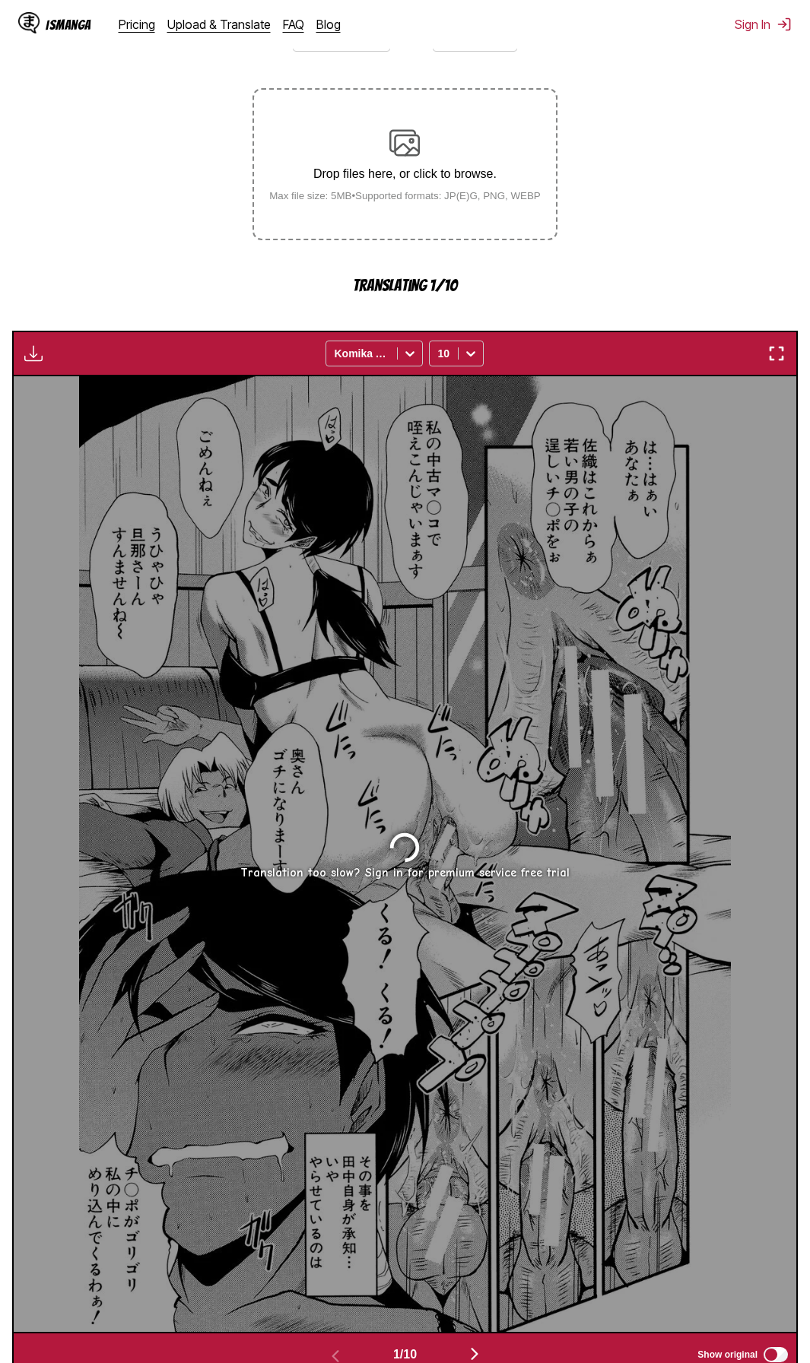  What do you see at coordinates (404, 195) in the screenshot?
I see `small: Max file size: 5MB • Supported formats: JP(E)G, PNG, WEBP` at bounding box center [404, 195].